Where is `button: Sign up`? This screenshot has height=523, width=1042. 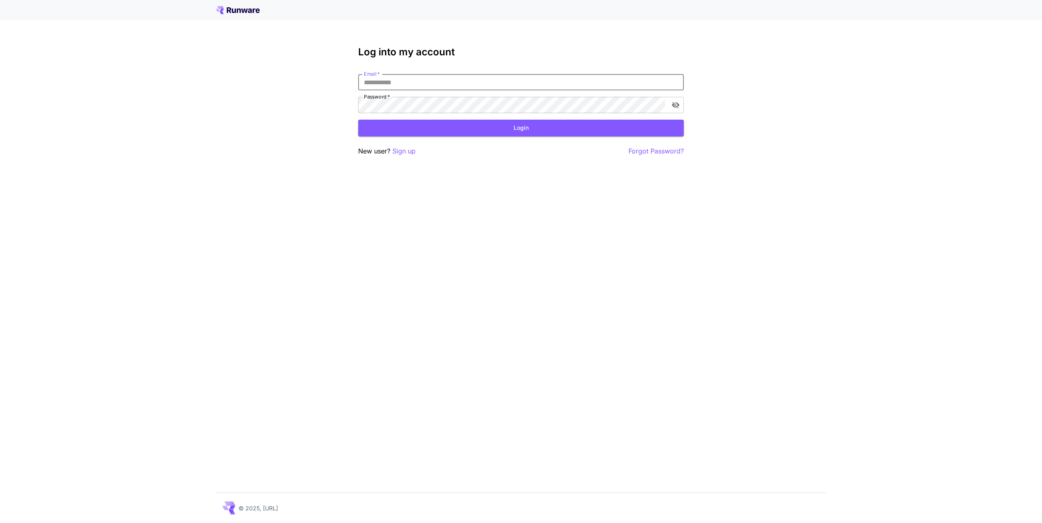
button: Sign up is located at coordinates (404, 151).